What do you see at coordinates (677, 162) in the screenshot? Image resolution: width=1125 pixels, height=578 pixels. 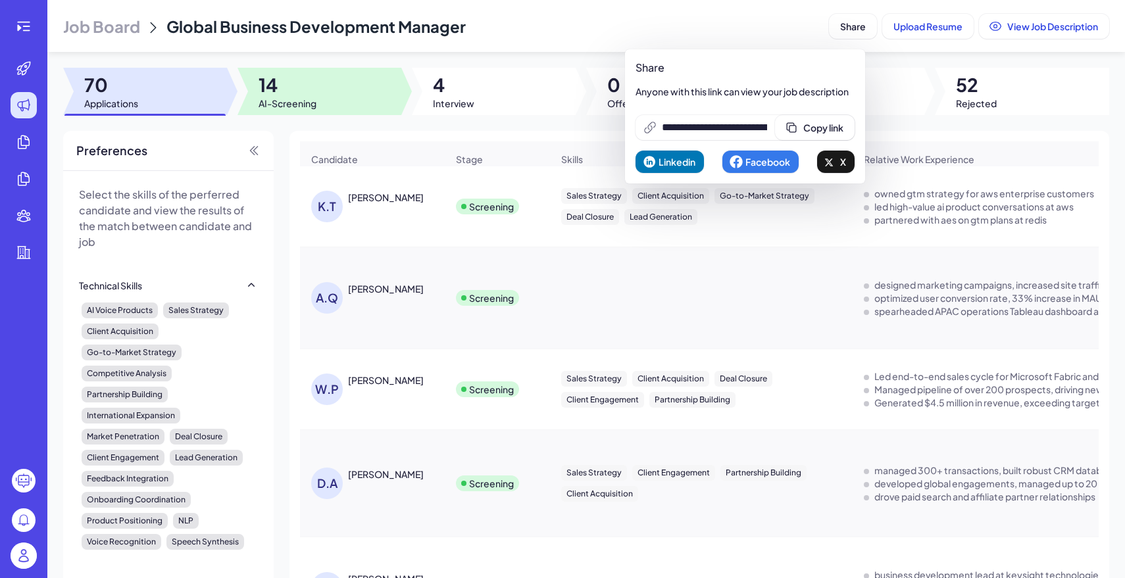 I see `span: Linkedin` at bounding box center [677, 162].